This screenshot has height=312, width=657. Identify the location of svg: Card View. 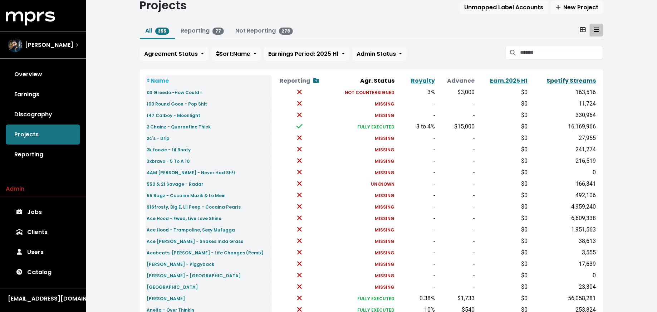
(583, 30).